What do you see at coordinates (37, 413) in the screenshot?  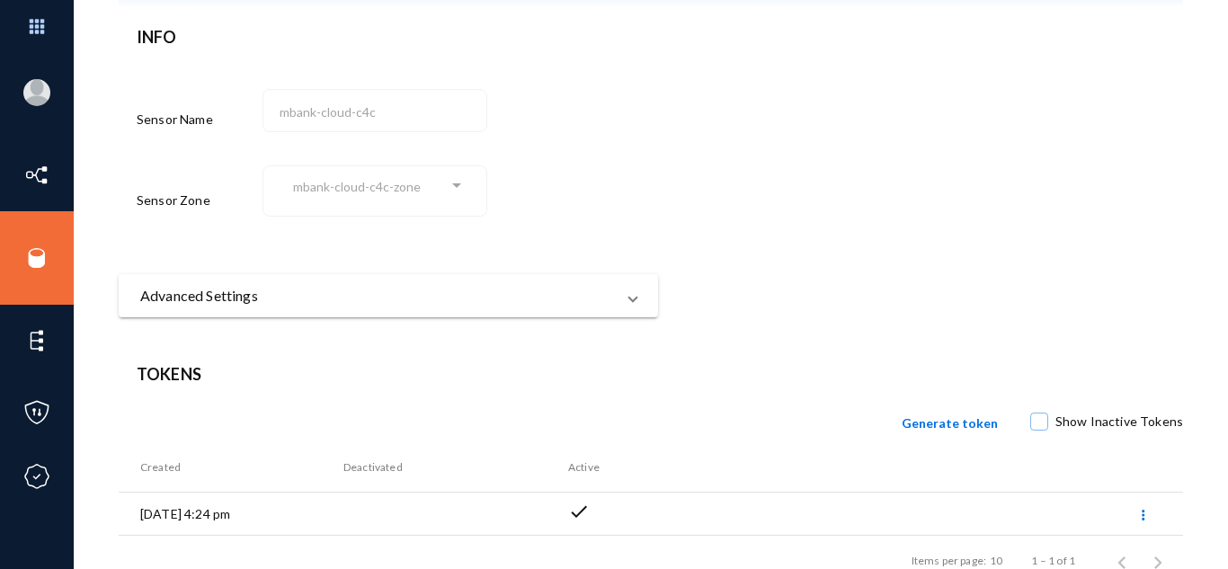 I see `img: icon-policies.svg` at bounding box center [37, 413].